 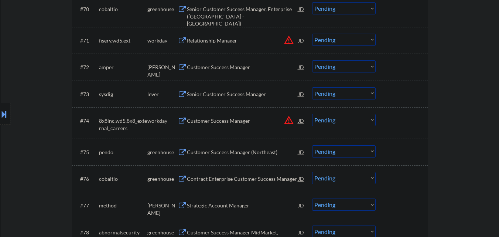 What do you see at coordinates (86, 205) in the screenshot?
I see `div: #77` at bounding box center [86, 205].